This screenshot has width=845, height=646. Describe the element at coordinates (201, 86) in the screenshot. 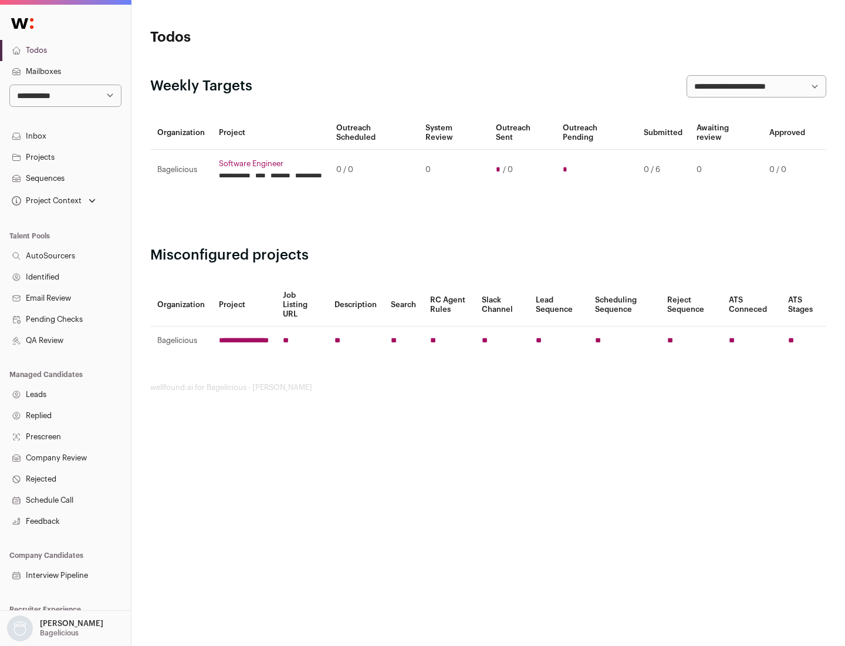

I see `h2: Weekly Targets` at that location.